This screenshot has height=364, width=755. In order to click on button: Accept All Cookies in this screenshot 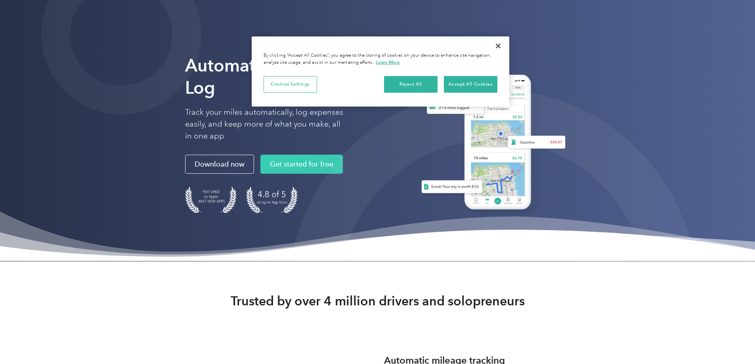, I will do `click(471, 84)`.